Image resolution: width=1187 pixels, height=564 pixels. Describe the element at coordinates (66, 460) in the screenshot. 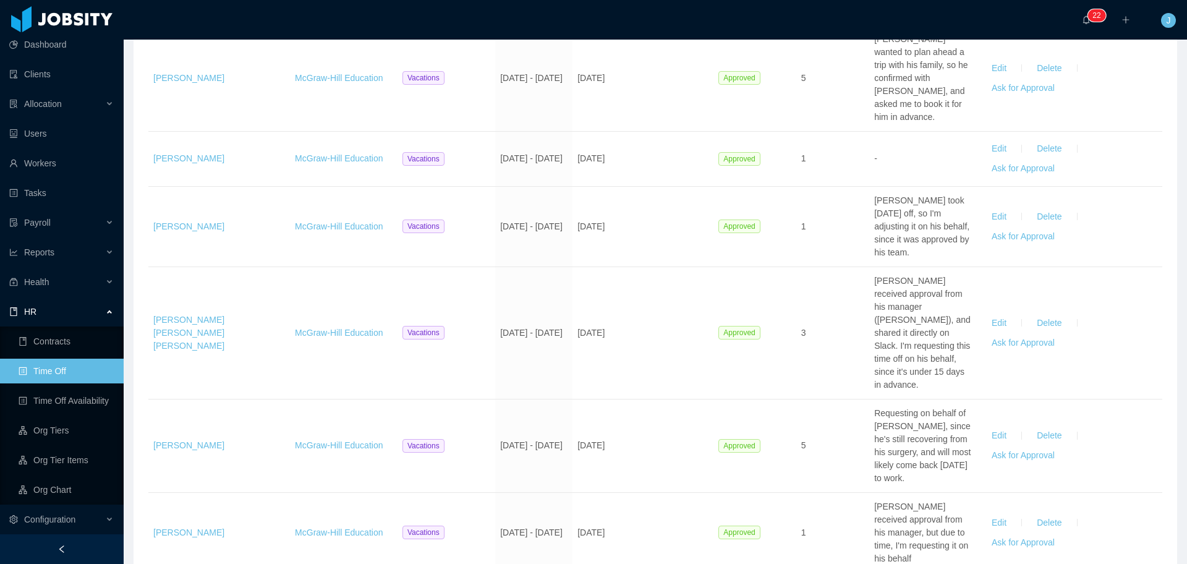

I see `a: icon: apartmentOrg Tier Items` at that location.